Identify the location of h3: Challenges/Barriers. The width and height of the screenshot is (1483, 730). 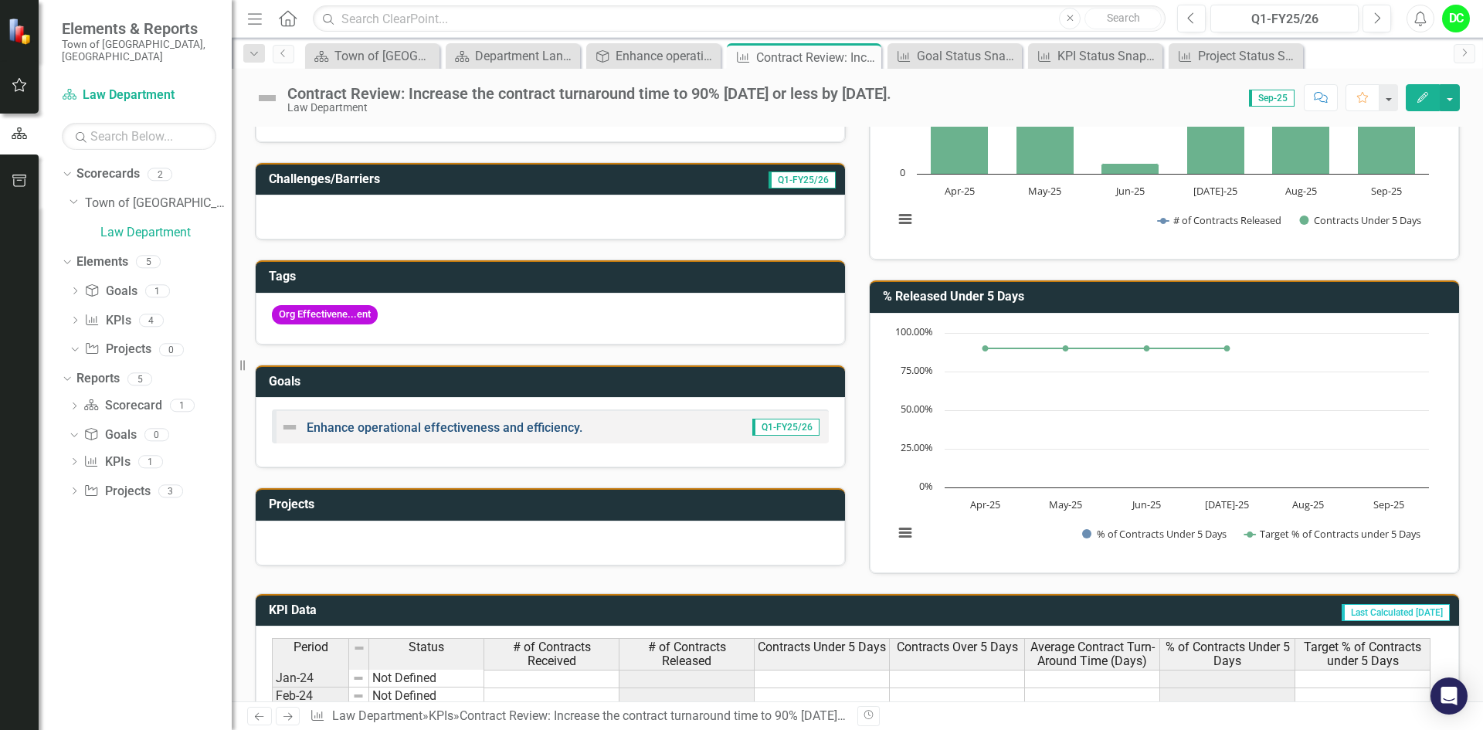
(444, 179).